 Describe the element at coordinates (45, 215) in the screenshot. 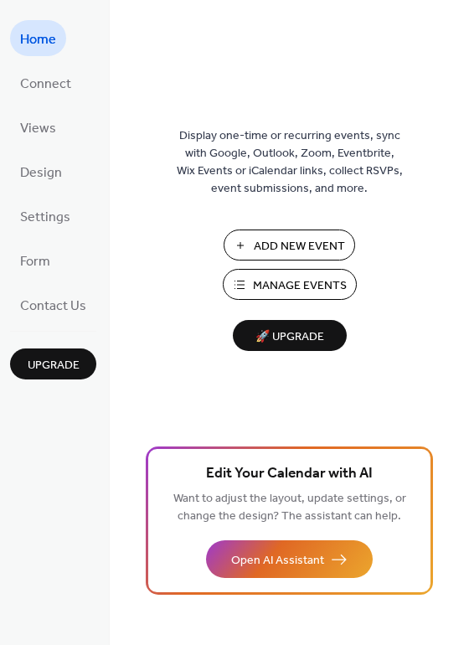

I see `a: Settings` at that location.